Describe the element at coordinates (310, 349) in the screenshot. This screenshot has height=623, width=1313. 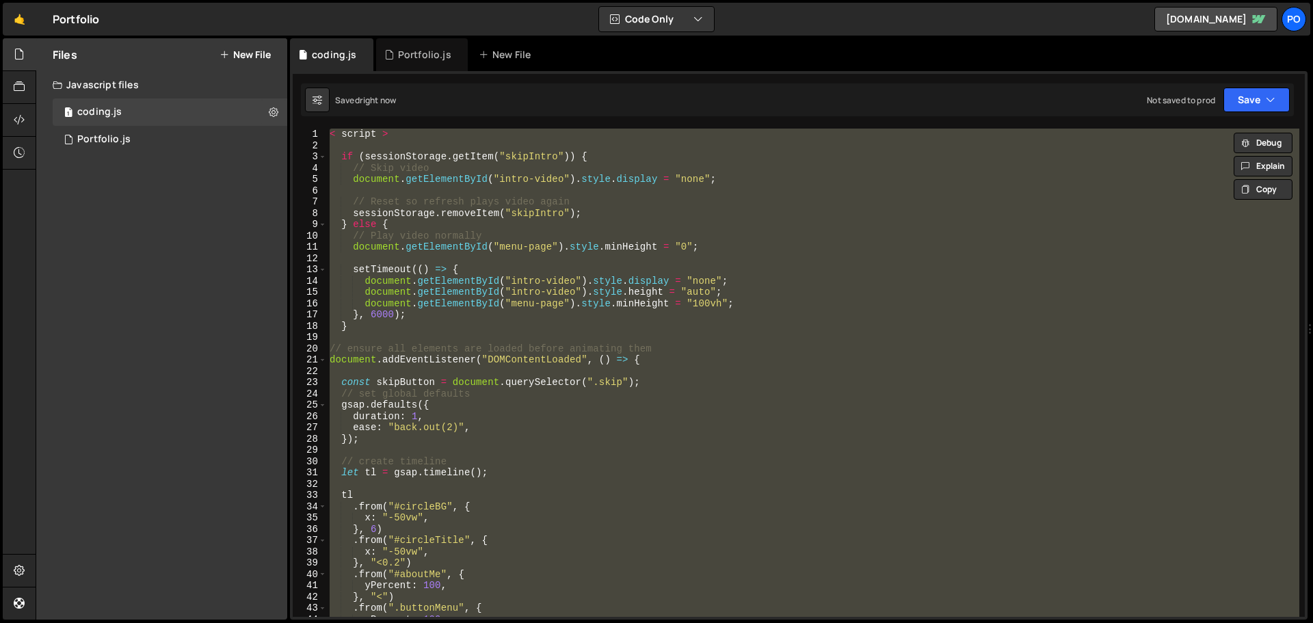
I see `div: 20` at that location.